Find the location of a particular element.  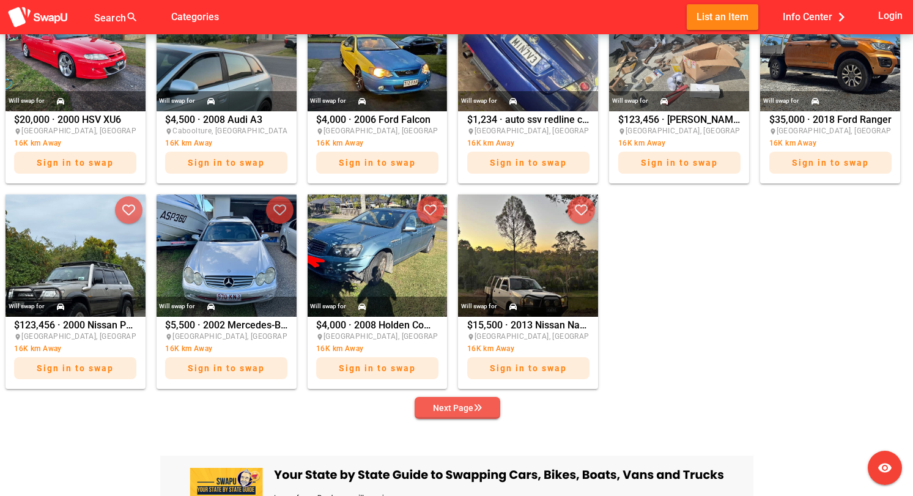

a: Categories is located at coordinates (195, 16).